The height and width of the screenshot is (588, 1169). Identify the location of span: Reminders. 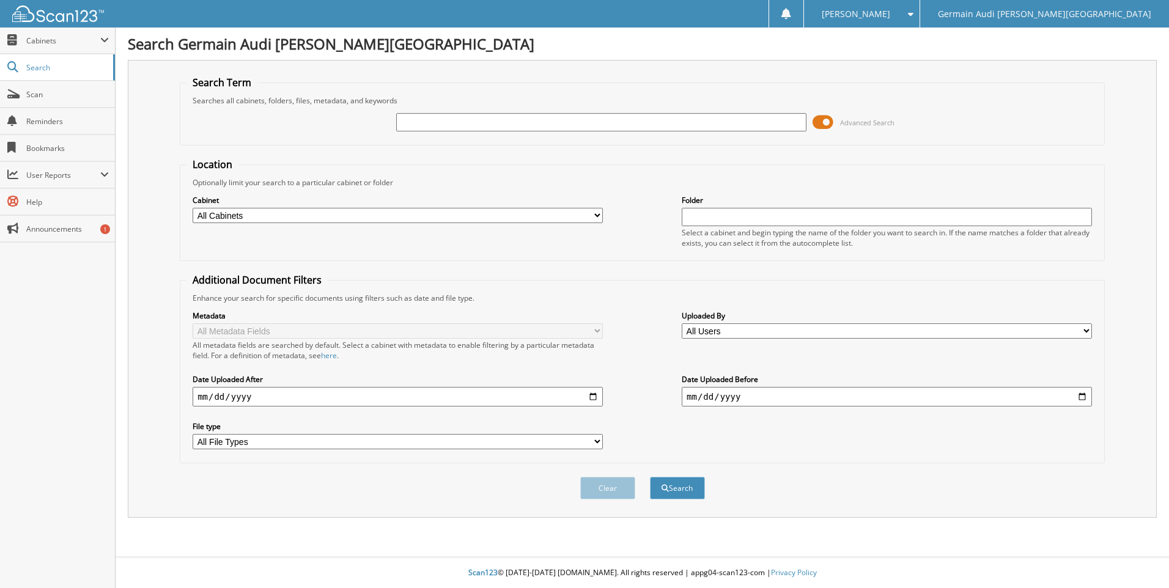
(67, 121).